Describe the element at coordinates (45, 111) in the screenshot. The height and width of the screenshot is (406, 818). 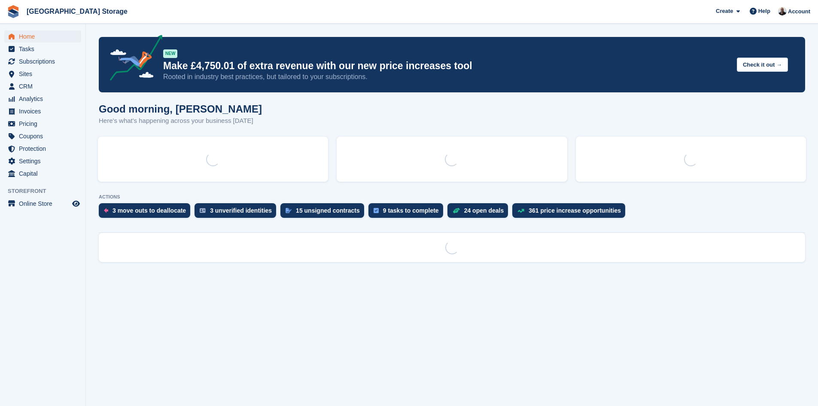
I see `span: Invoices` at that location.